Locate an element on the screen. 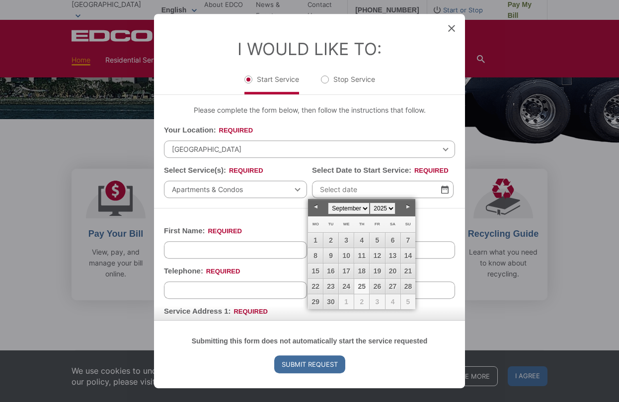 Image resolution: width=619 pixels, height=402 pixels. p: Please complete the form below, then follow the instructions that follow. is located at coordinates (309, 110).